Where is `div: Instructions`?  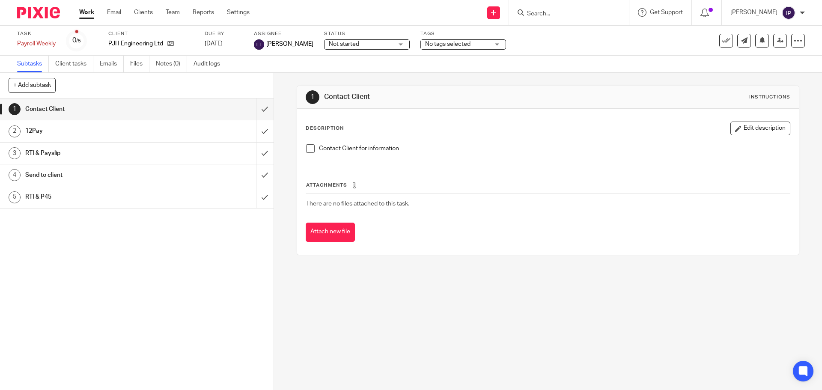 div: Instructions is located at coordinates (770, 97).